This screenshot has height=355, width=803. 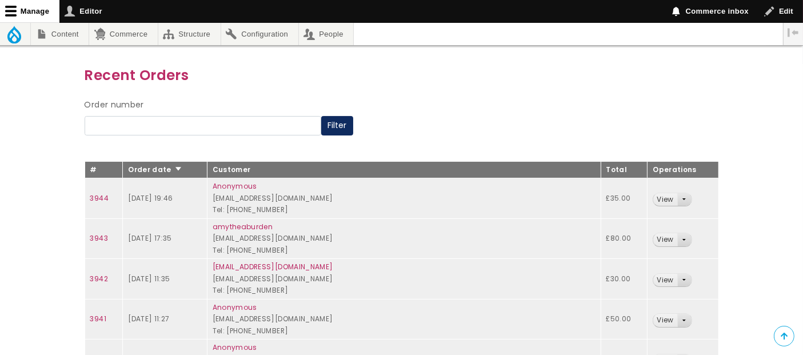 I want to click on a: 3942, so click(x=99, y=278).